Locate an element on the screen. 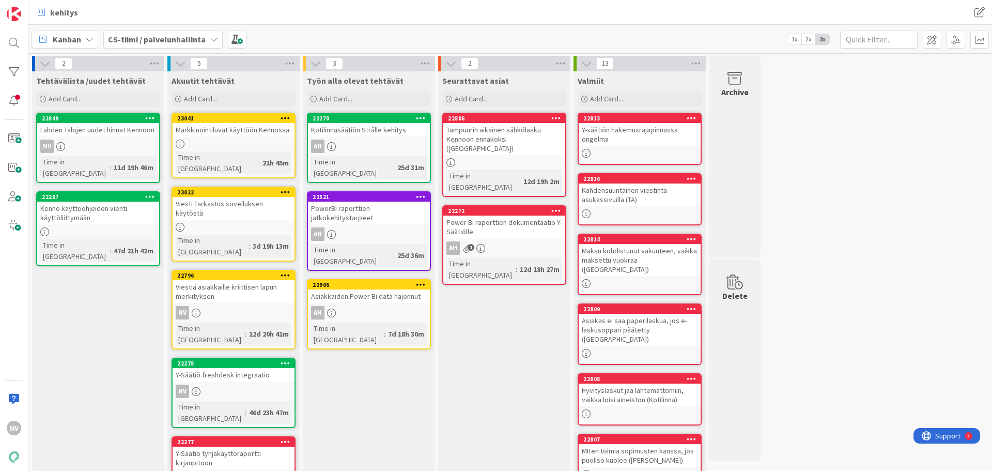 Image resolution: width=992 pixels, height=471 pixels. div: Markkinointiluvat käyttöön Kennossa is located at coordinates (233, 130).